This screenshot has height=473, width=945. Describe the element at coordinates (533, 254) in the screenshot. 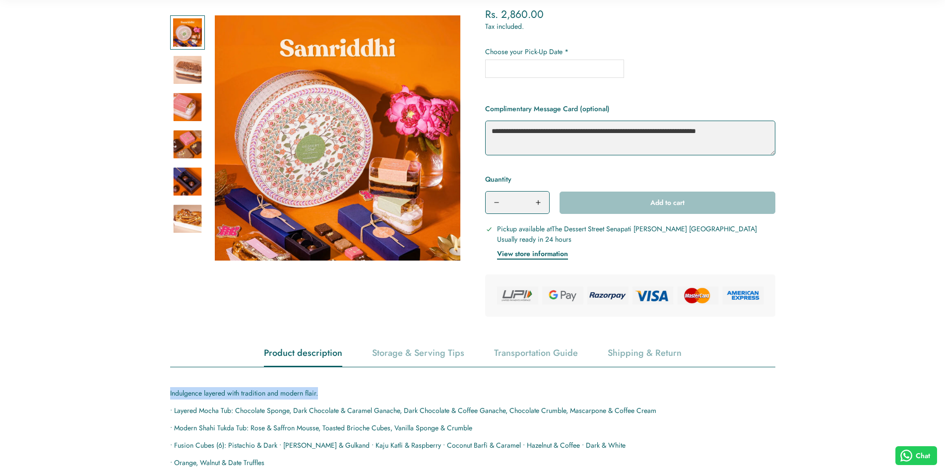

I see `button: View store information` at that location.